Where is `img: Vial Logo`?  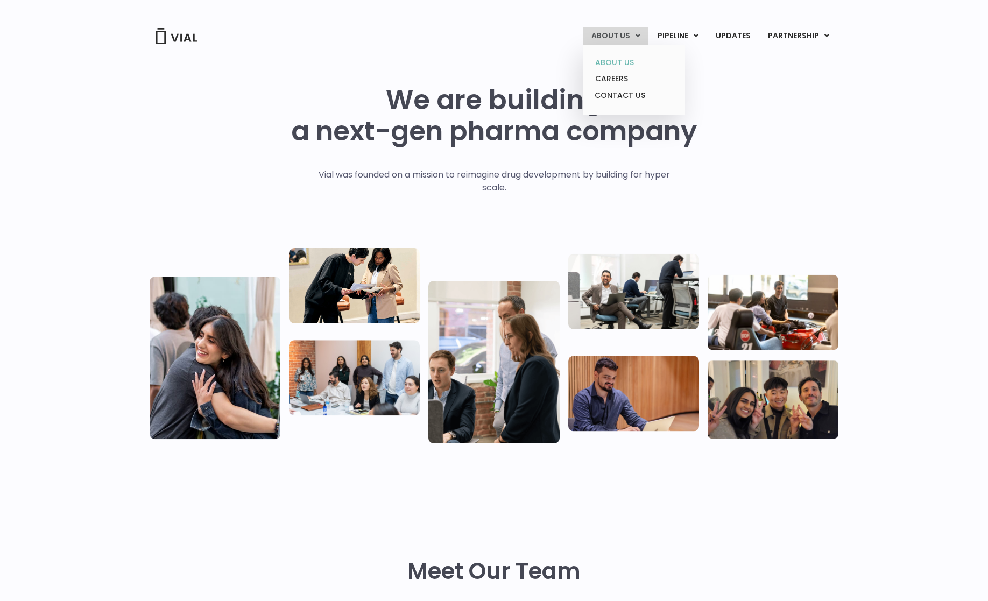
img: Vial Logo is located at coordinates (176, 36).